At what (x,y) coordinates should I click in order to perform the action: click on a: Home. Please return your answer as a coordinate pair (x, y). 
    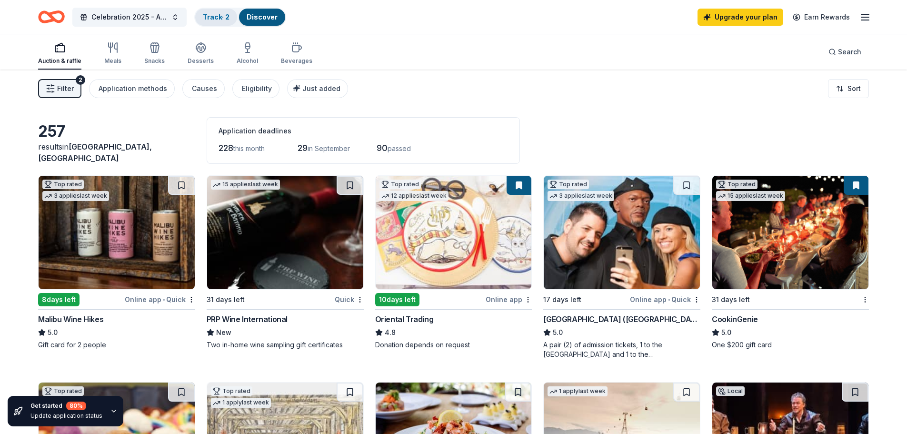
    Looking at the image, I should click on (51, 17).